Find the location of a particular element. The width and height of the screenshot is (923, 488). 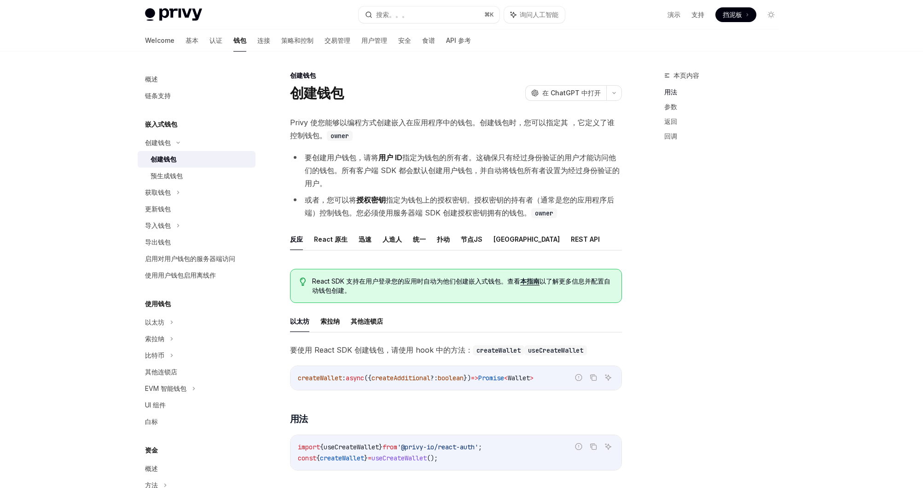

font: 食谱 is located at coordinates (429, 41).